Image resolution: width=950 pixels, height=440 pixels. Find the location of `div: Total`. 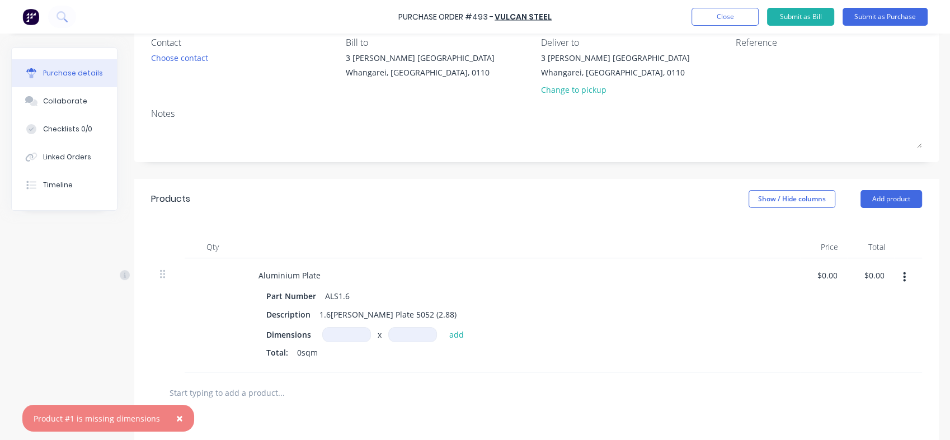

div: Total is located at coordinates (871, 247).